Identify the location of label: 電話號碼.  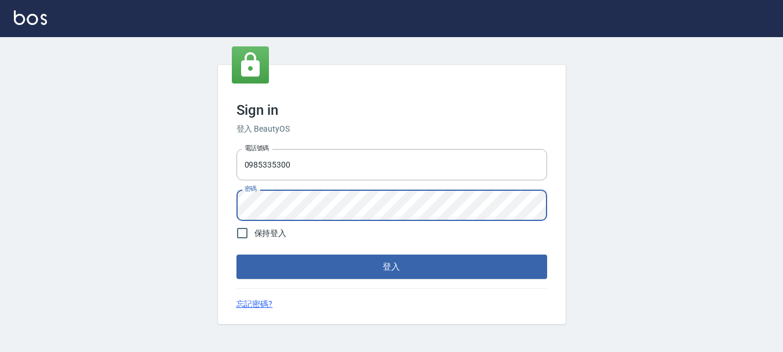
(257, 148).